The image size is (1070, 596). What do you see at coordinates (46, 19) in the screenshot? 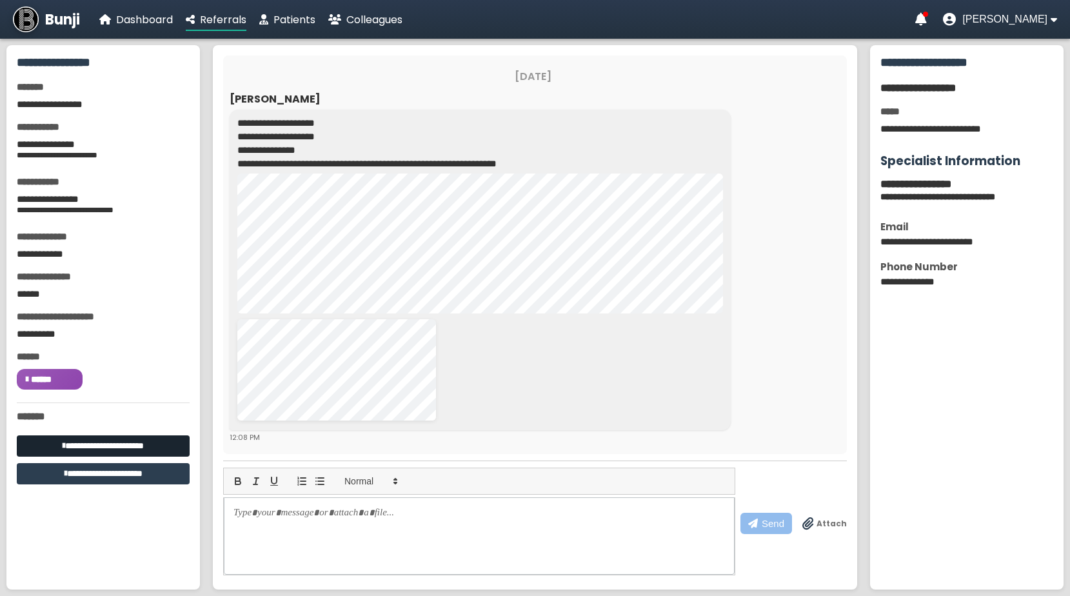
I see `a: Bunji` at bounding box center [46, 19].